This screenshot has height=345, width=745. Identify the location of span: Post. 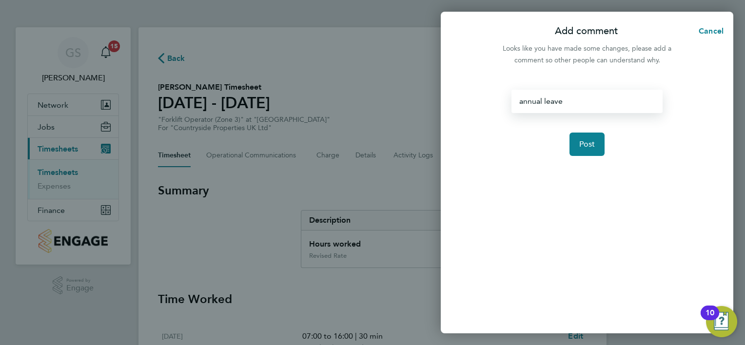
(587, 144).